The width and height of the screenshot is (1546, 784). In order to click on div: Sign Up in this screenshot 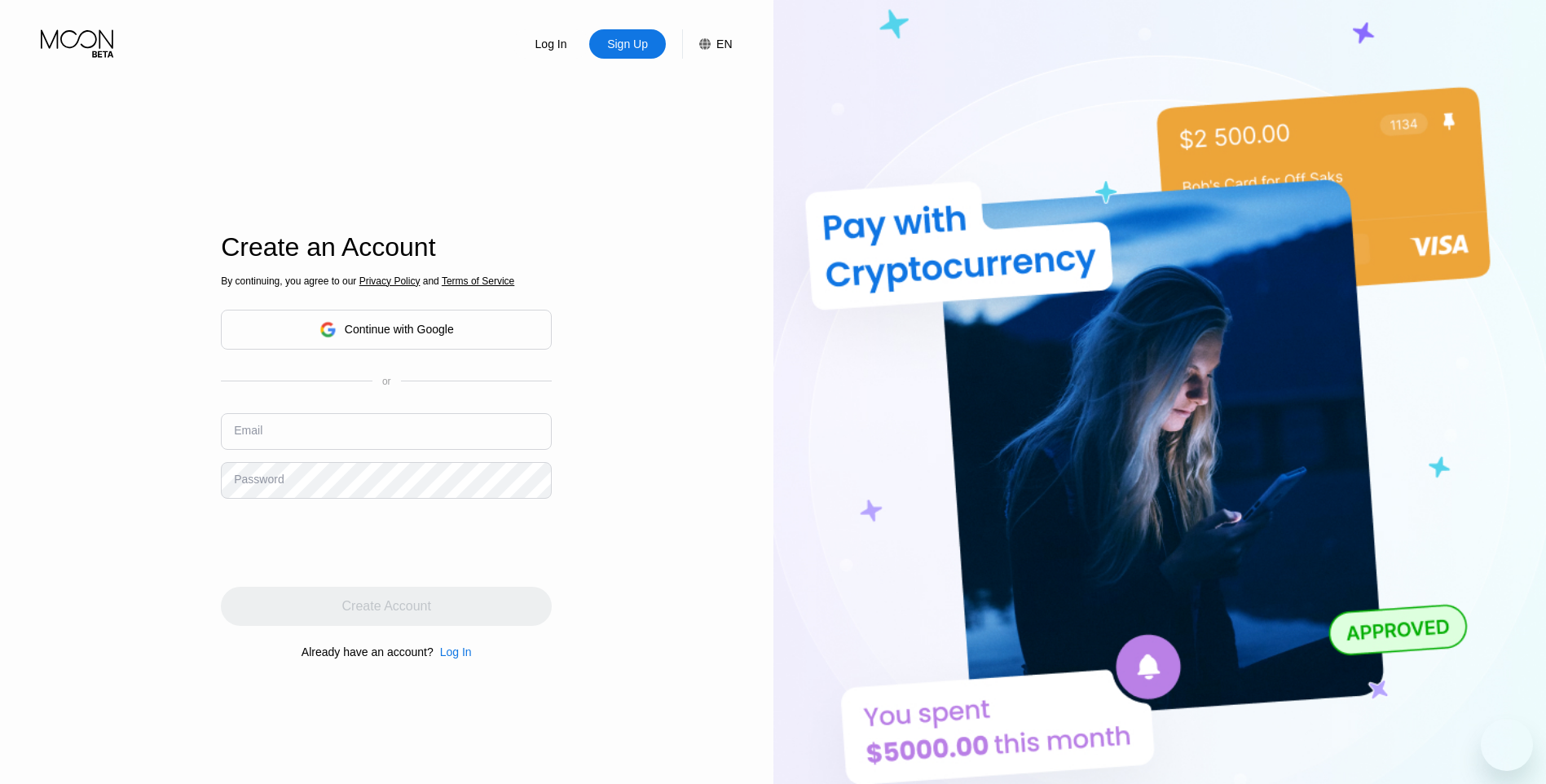, I will do `click(628, 44)`.